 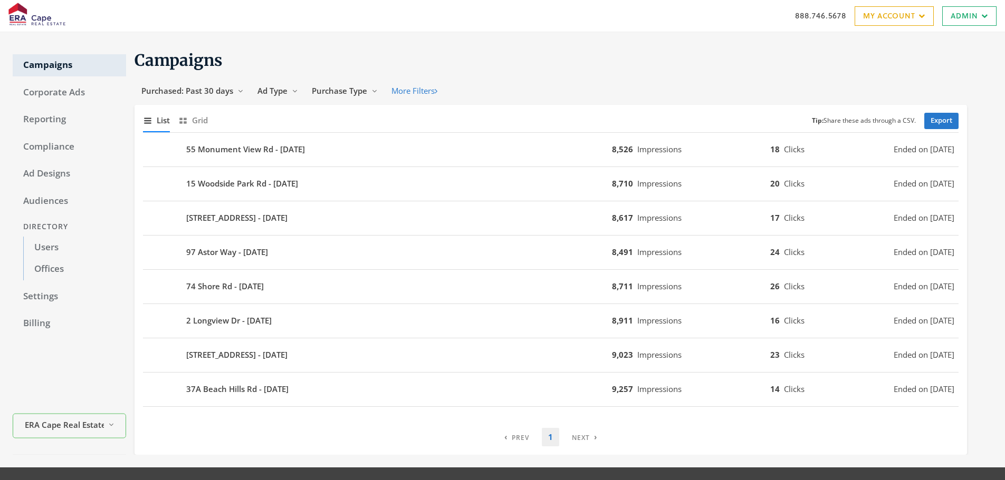 What do you see at coordinates (69, 297) in the screenshot?
I see `a: Settings` at bounding box center [69, 297].